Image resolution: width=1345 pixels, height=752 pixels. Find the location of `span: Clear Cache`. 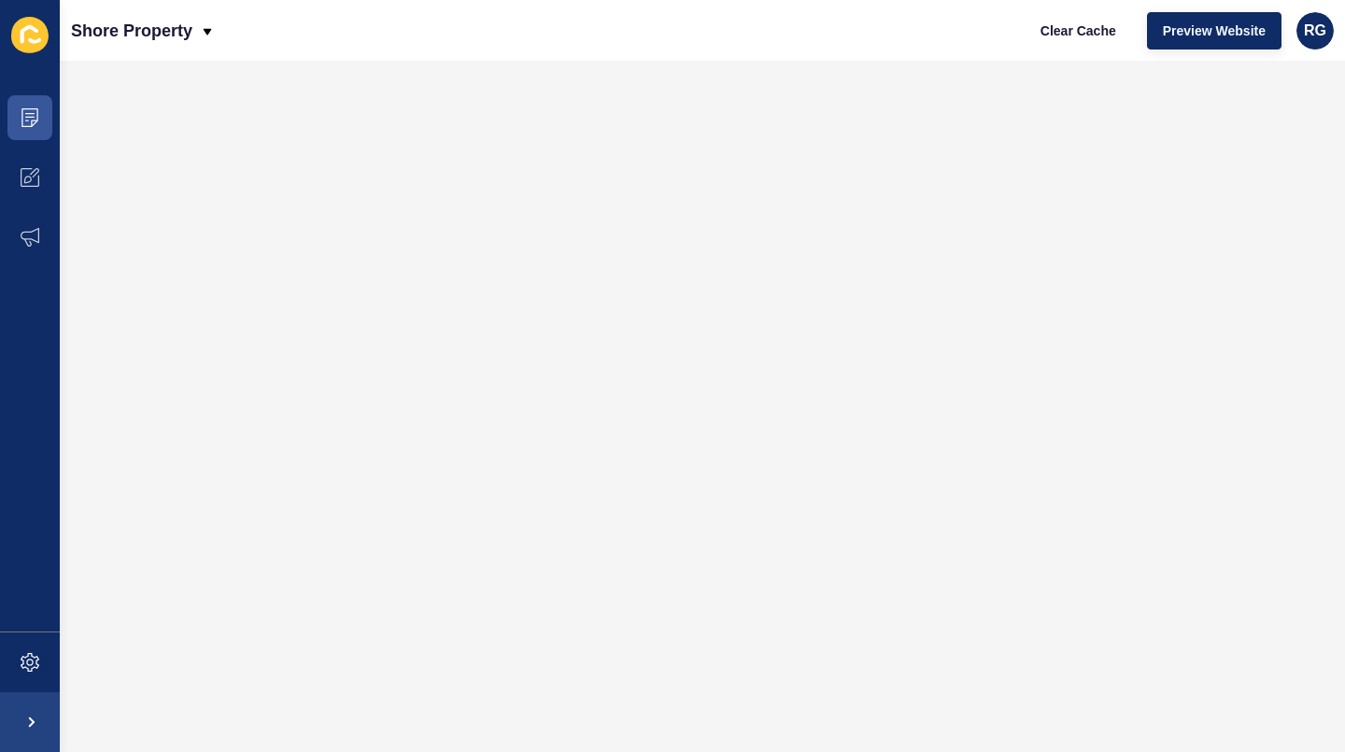

span: Clear Cache is located at coordinates (1078, 31).